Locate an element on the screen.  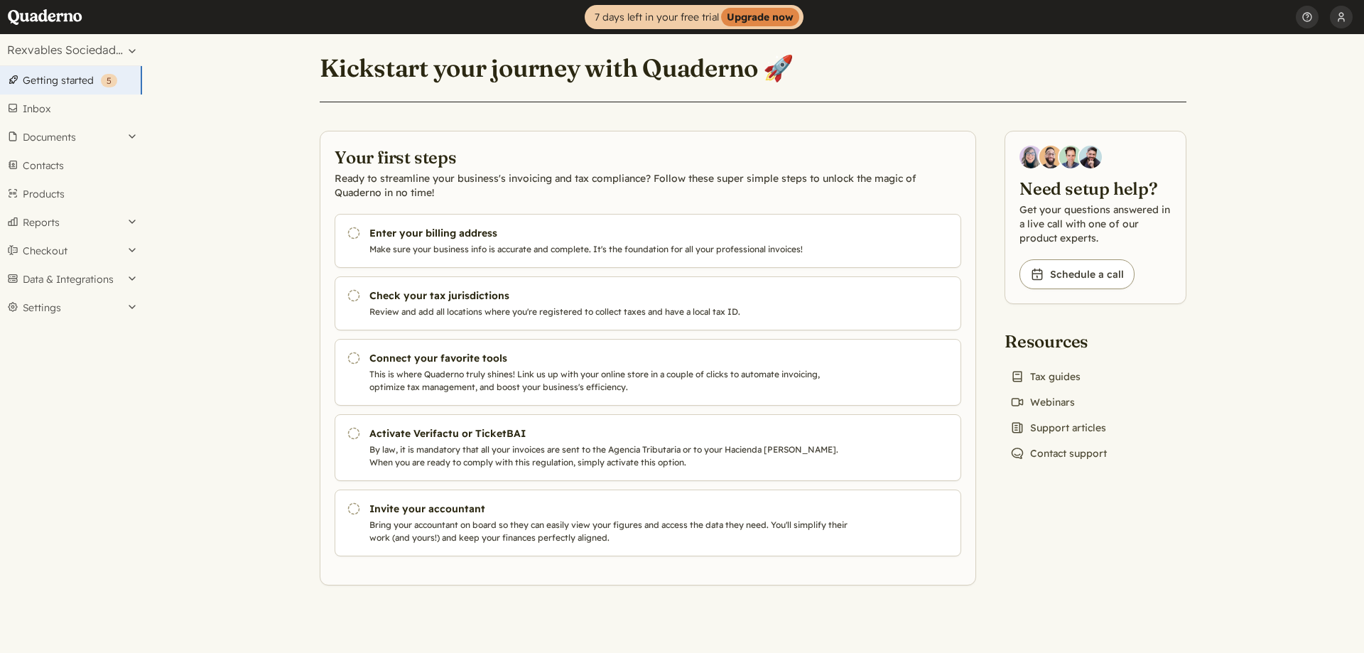
img: Javier Rubio, DevRel at Quaderno is located at coordinates (1090, 157).